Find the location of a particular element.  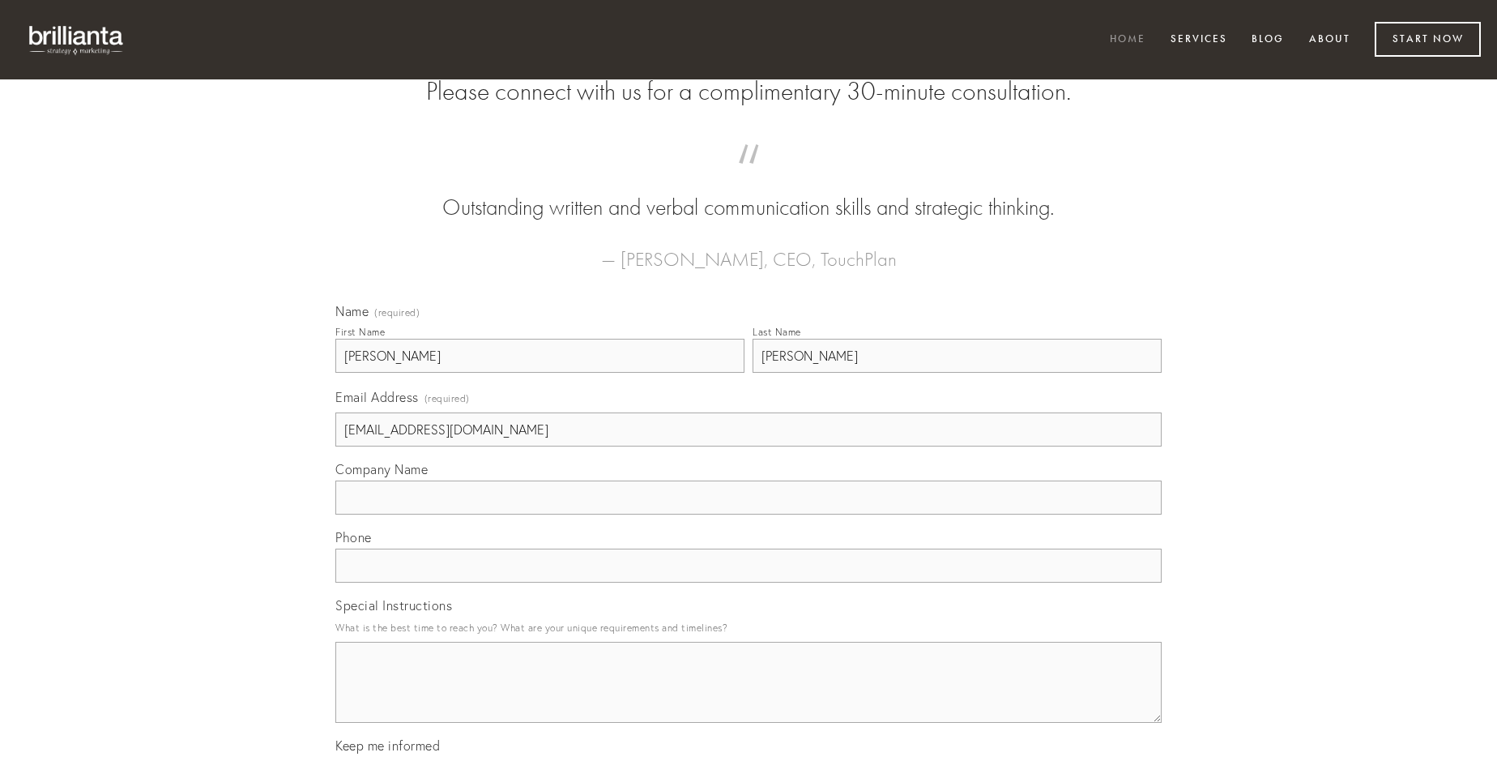

span: Keep me informed is located at coordinates (387, 745).